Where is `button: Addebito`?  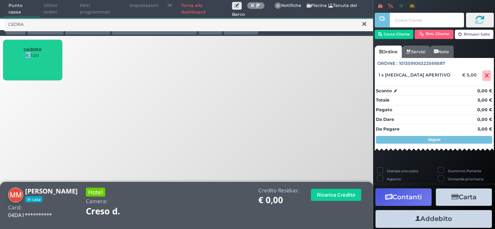 button: Addebito is located at coordinates (433, 219).